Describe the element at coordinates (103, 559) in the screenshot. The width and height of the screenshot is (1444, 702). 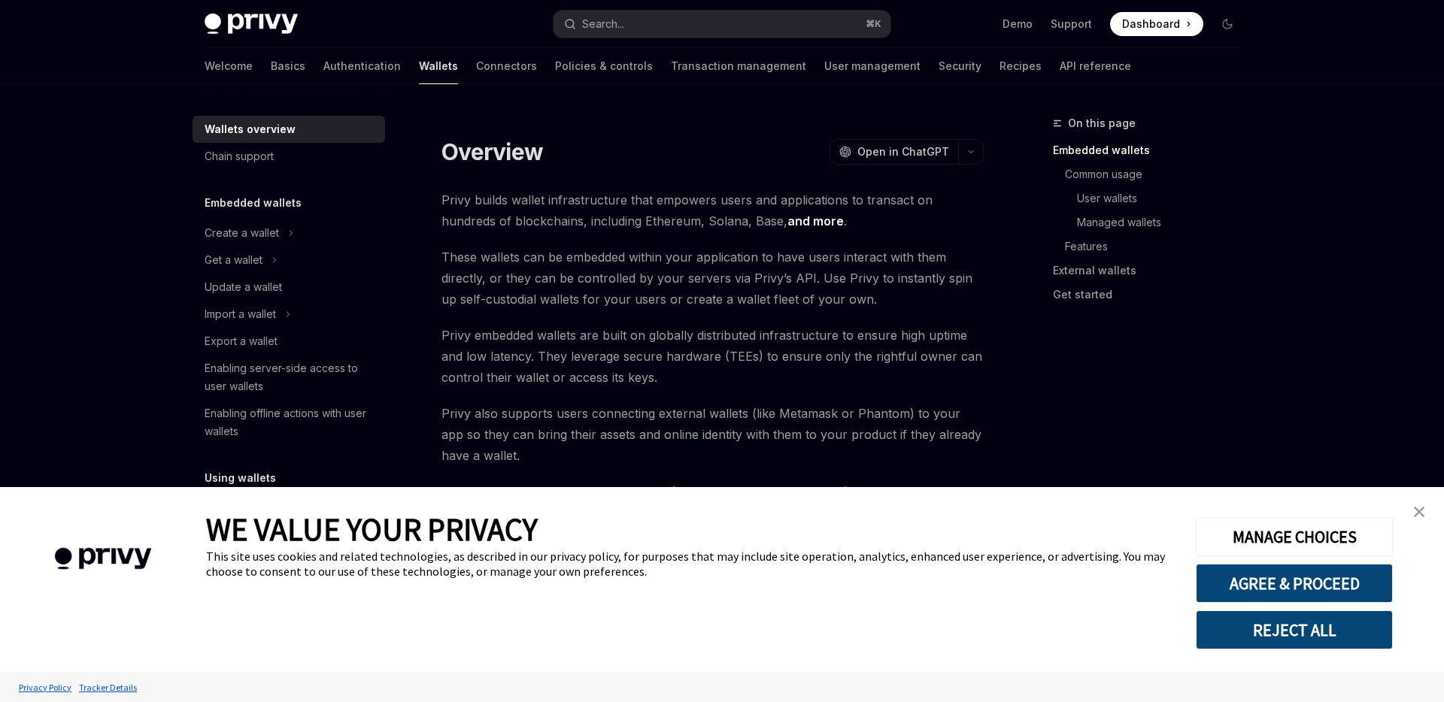
I see `img: company logo` at that location.